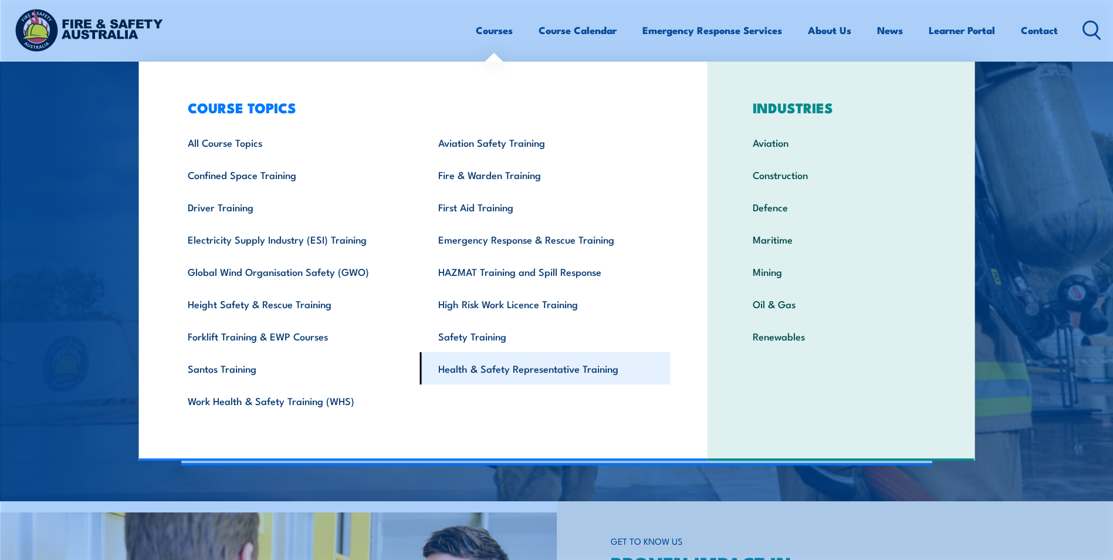 This screenshot has height=560, width=1113. I want to click on a: Aviation, so click(841, 142).